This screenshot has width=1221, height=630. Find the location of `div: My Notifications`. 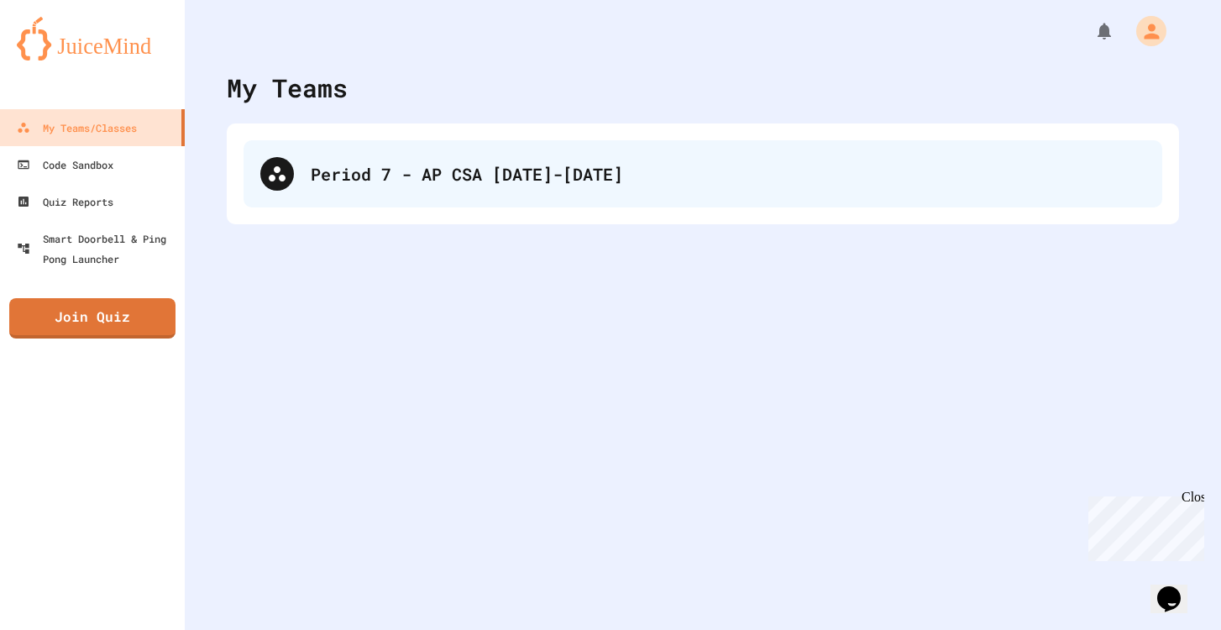

div: My Notifications is located at coordinates (1091, 31).